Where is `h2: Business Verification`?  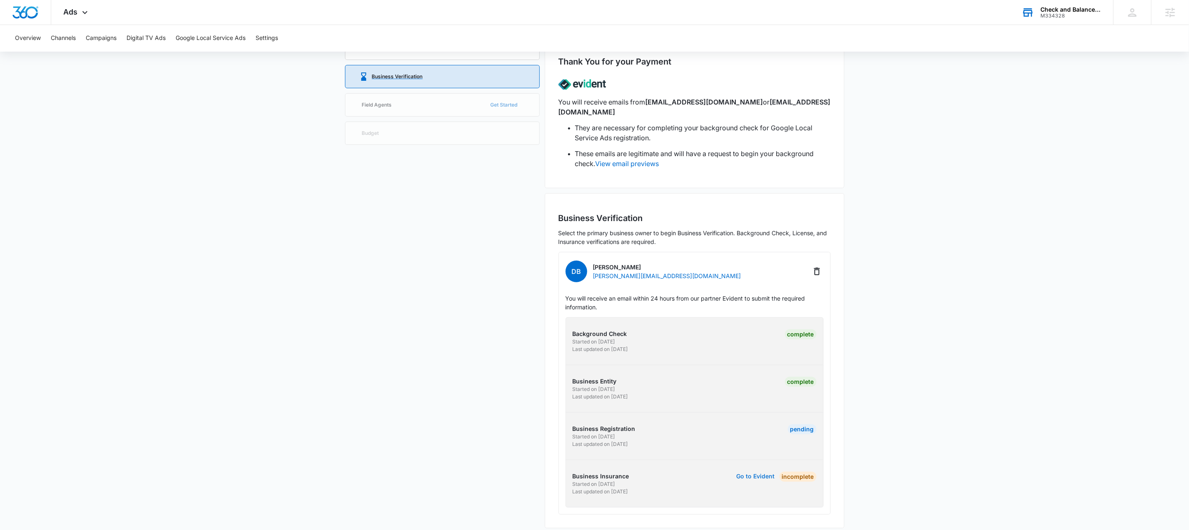 h2: Business Verification is located at coordinates (695, 218).